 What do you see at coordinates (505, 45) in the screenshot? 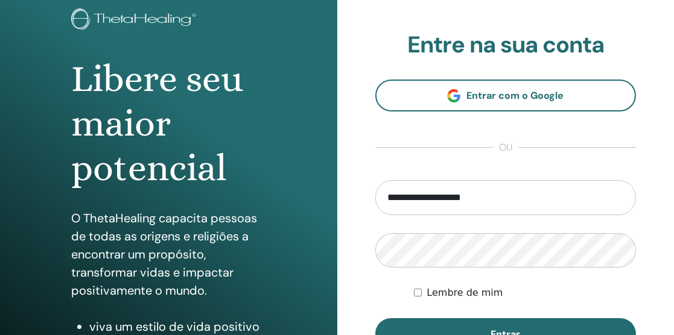
I see `font: Entre na sua conta` at bounding box center [505, 45].